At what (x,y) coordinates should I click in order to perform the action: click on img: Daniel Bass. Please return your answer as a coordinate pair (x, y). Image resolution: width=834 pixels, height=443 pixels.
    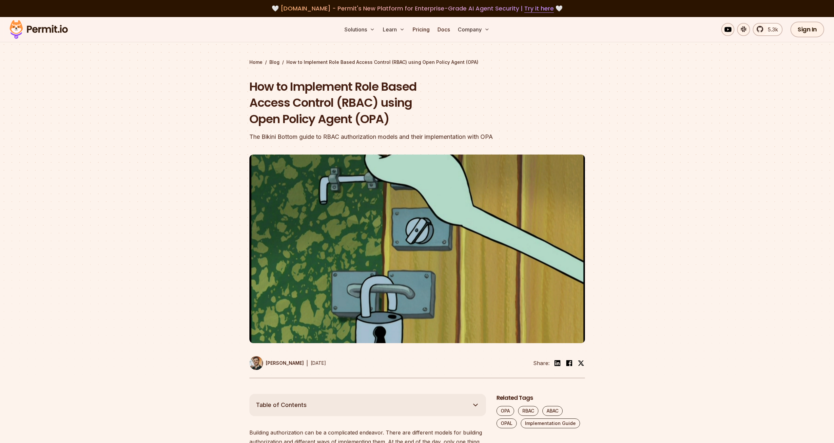
    Looking at the image, I should click on (256, 363).